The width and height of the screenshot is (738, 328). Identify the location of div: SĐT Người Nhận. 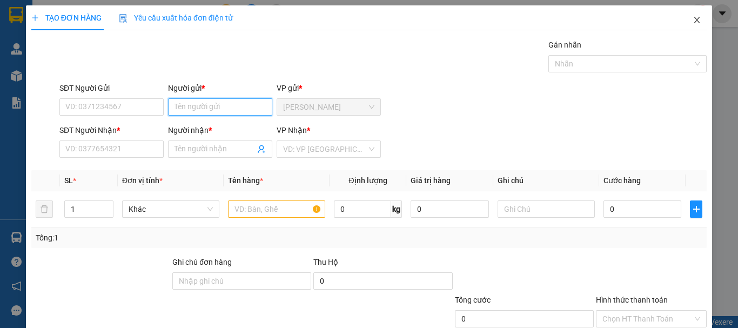
(111, 130).